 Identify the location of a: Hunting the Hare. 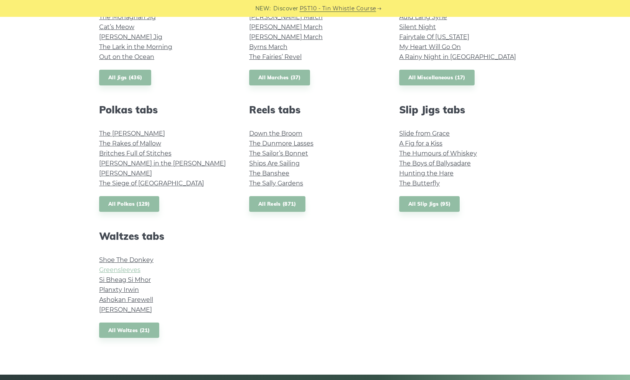
(427, 173).